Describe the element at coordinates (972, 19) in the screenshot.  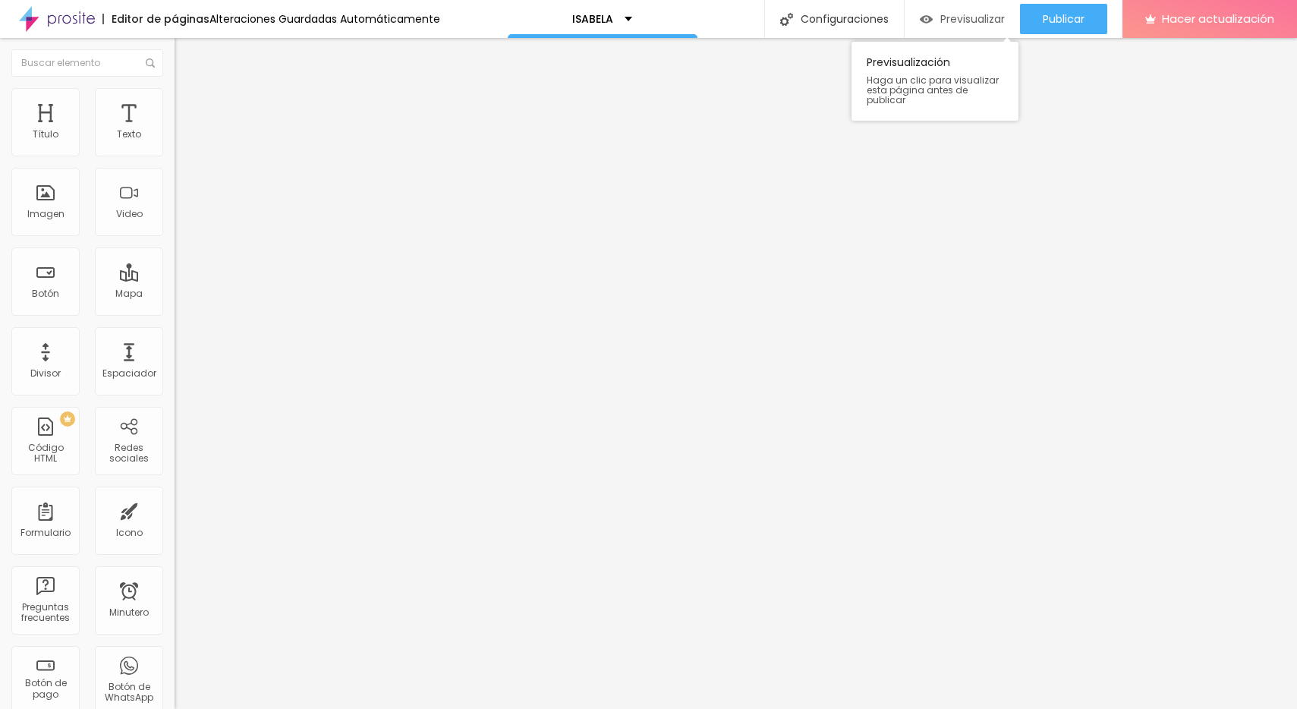
I see `font: Previsualizar` at that location.